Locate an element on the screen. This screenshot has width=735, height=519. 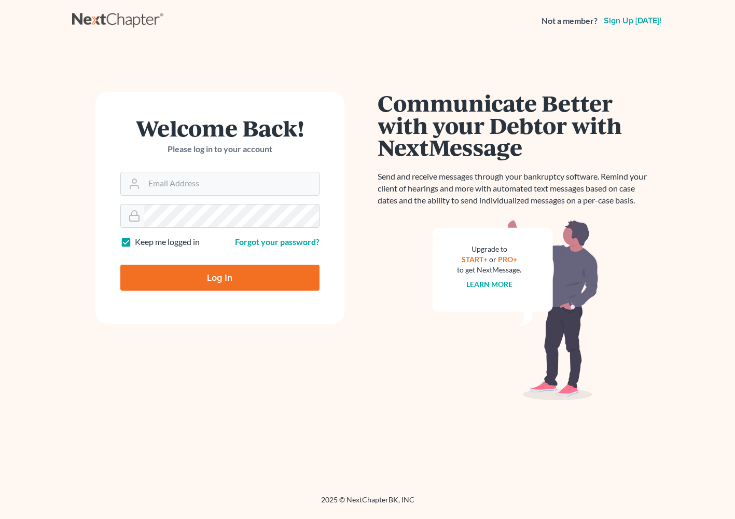
a: Learn more is located at coordinates (489, 284).